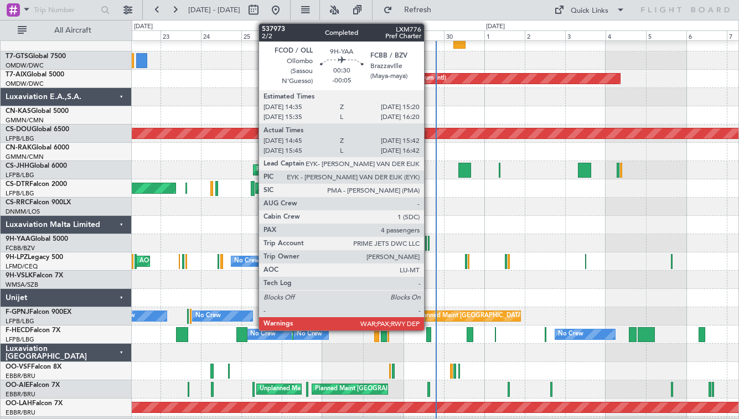 Image resolution: width=739 pixels, height=419 pixels. What do you see at coordinates (666, 35) in the screenshot?
I see `div: 5` at bounding box center [666, 35].